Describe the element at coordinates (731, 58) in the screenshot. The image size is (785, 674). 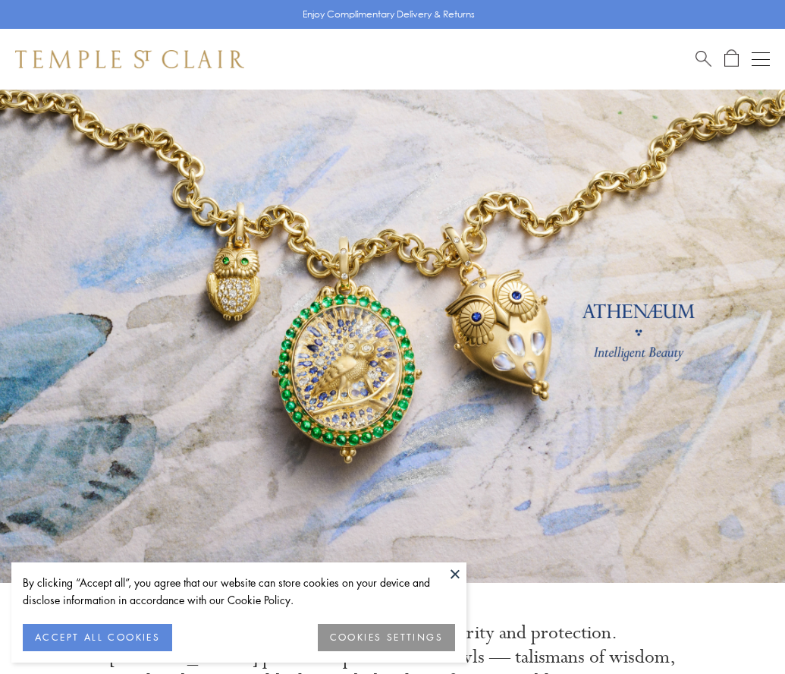
I see `a: Open Shopping Bag` at that location.